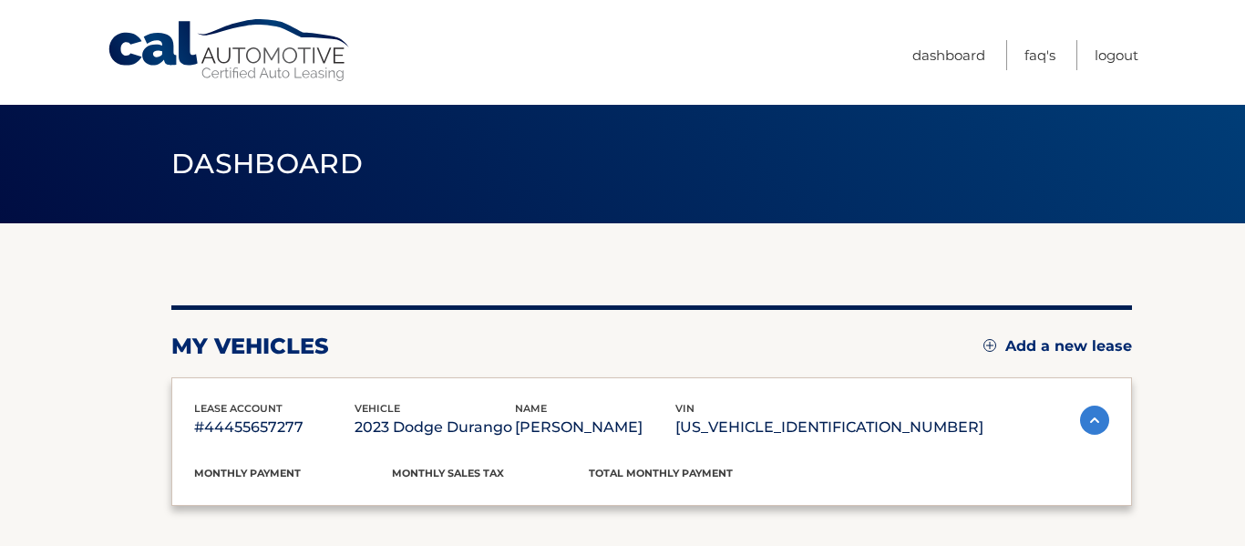  I want to click on span: Monthly Payment, so click(247, 473).